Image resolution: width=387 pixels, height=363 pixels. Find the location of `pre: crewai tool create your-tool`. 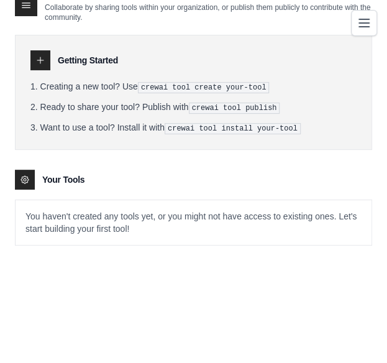

pre: crewai tool create your-tool is located at coordinates (204, 88).